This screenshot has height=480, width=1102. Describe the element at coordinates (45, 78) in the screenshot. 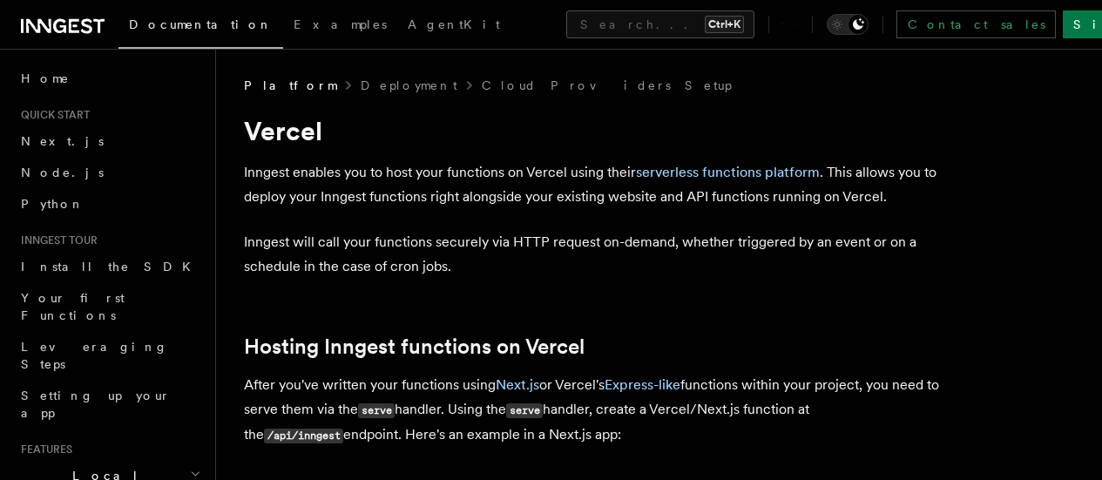

I see `span: Home` at that location.